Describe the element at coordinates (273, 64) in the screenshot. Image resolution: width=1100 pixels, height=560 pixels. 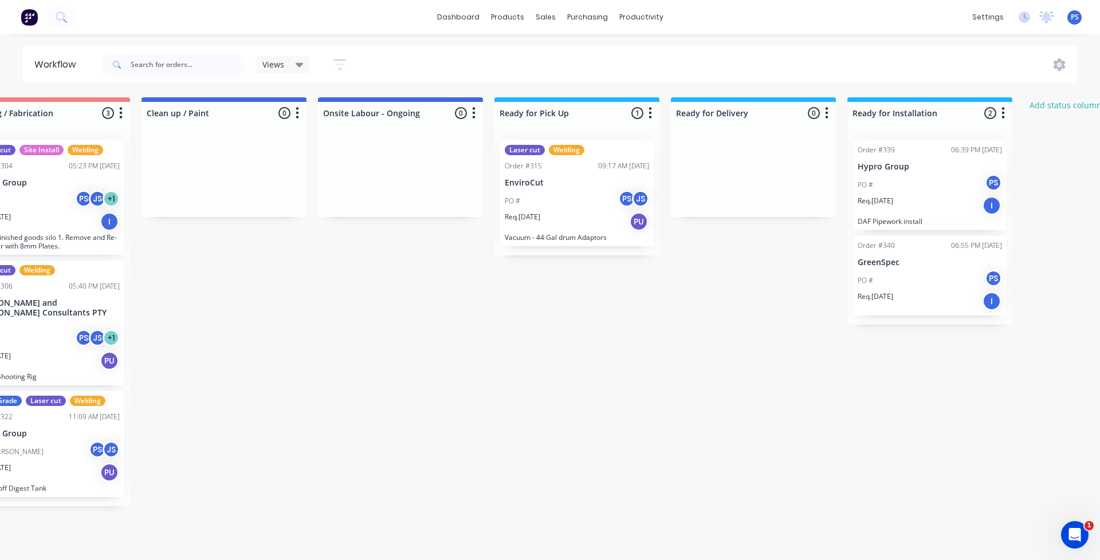
I see `span: Views` at that location.